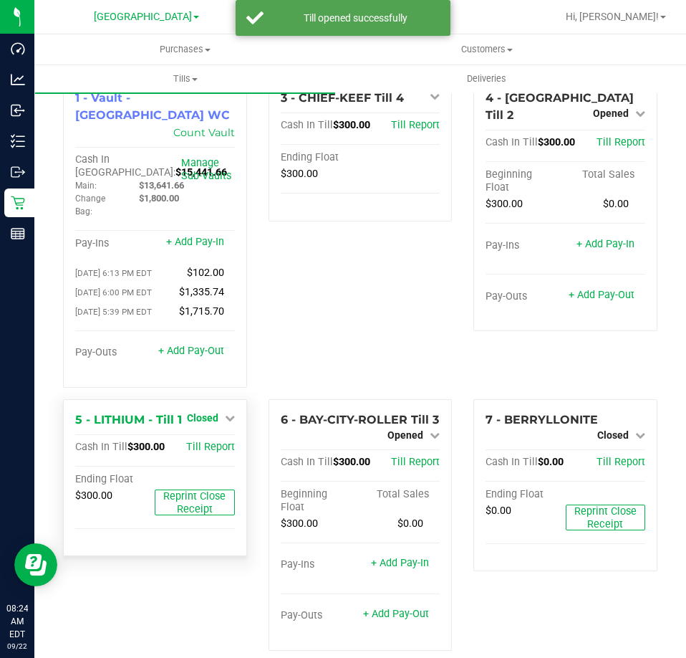  Describe the element at coordinates (360, 419) in the screenshot. I see `span: 6 - BAY-CITY-ROLLER Till 3` at that location.